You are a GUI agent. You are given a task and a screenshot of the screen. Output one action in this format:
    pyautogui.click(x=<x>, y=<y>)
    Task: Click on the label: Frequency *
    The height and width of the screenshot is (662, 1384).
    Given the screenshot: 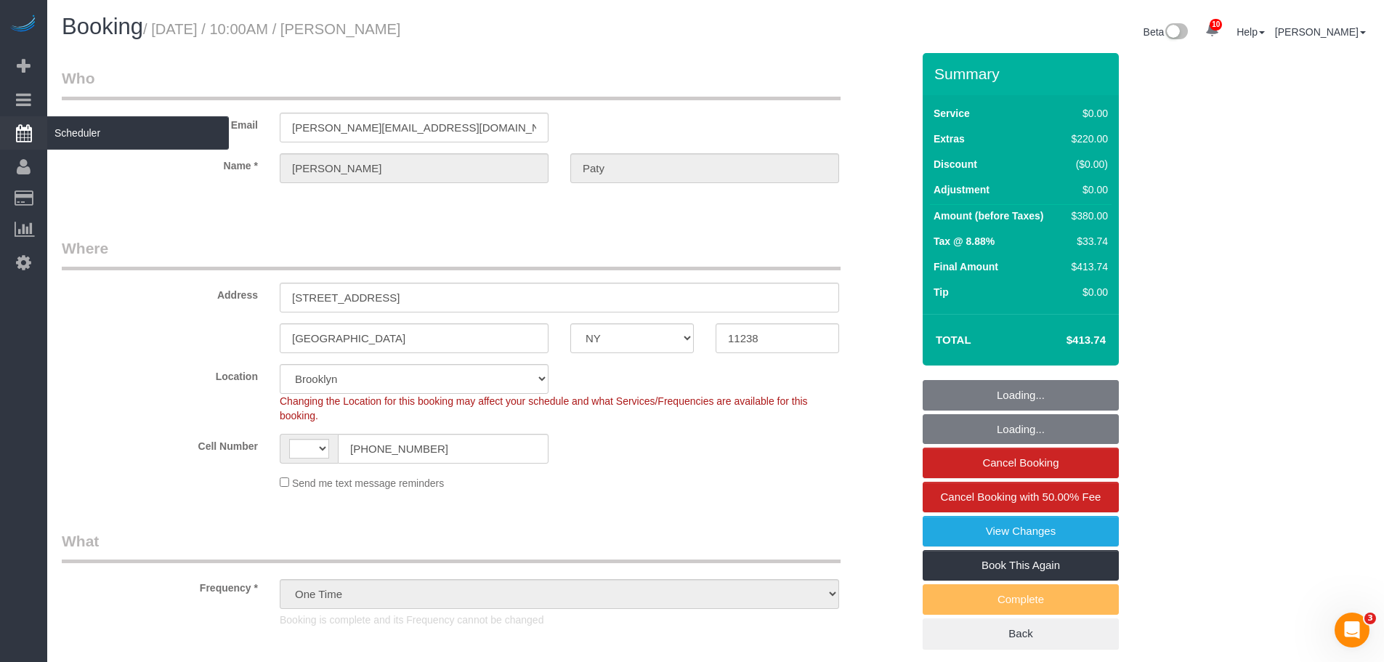 What is the action you would take?
    pyautogui.click(x=160, y=585)
    